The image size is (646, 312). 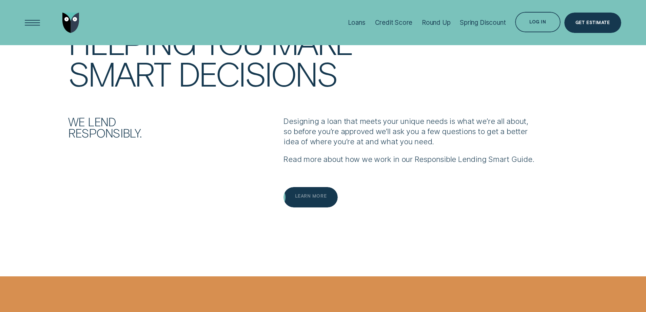 I want to click on div: Loans, so click(x=357, y=22).